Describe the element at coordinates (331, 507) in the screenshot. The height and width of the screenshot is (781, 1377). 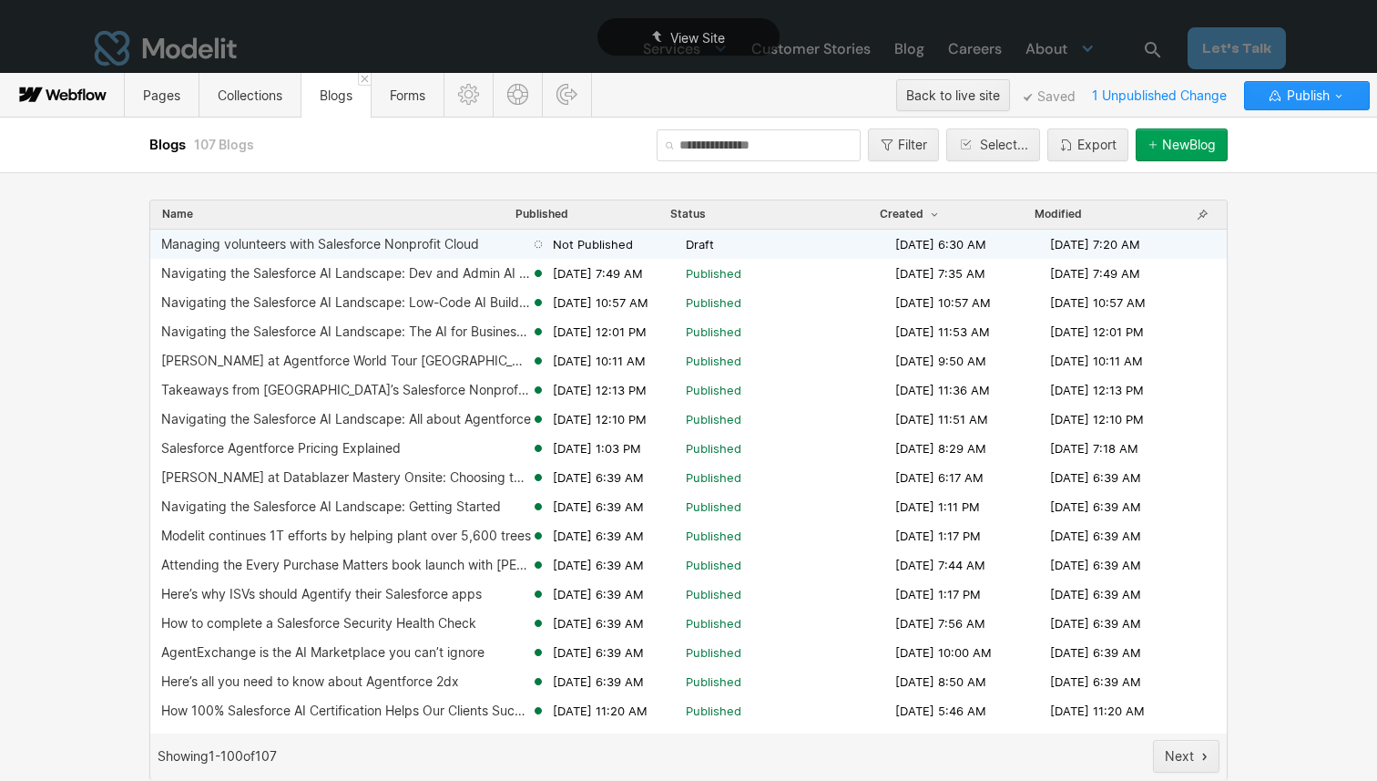
I see `div: Navigating the Salesforce AI Landscape: Getting Started` at that location.